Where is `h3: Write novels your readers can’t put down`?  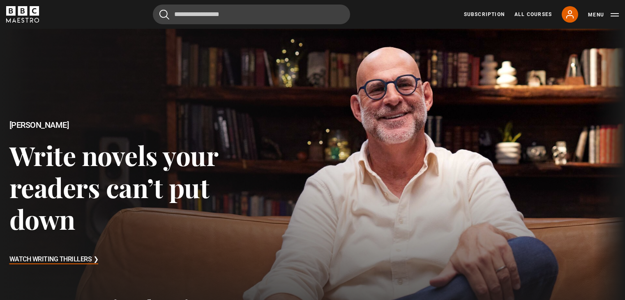 h3: Write novels your readers can’t put down is located at coordinates (130, 187).